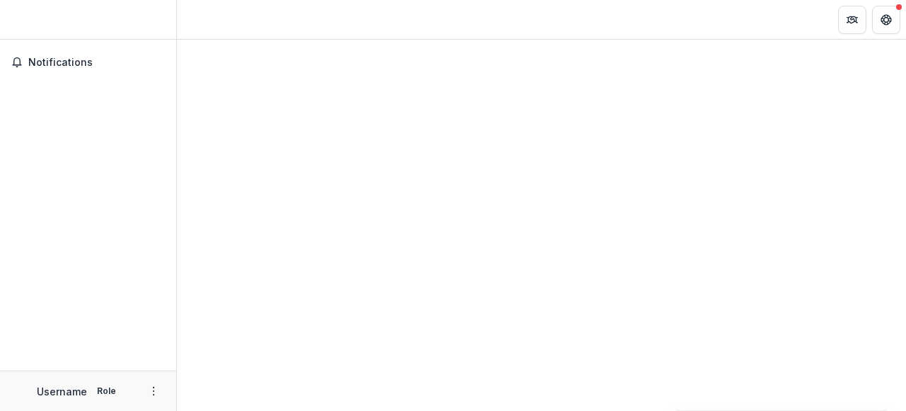 Image resolution: width=906 pixels, height=411 pixels. What do you see at coordinates (96, 62) in the screenshot?
I see `span: Notifications` at bounding box center [96, 62].